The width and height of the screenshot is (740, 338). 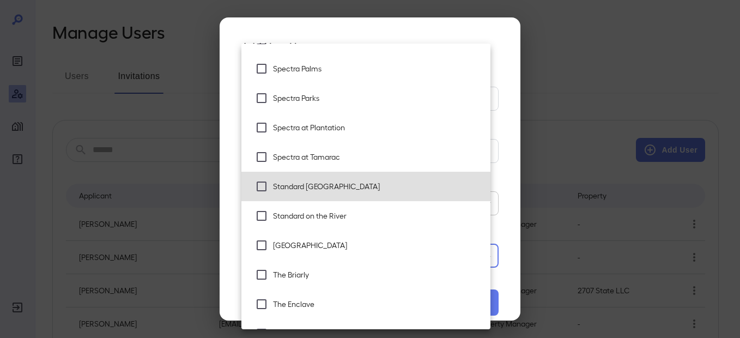 What do you see at coordinates (377, 304) in the screenshot?
I see `span: The Enclave` at bounding box center [377, 304].